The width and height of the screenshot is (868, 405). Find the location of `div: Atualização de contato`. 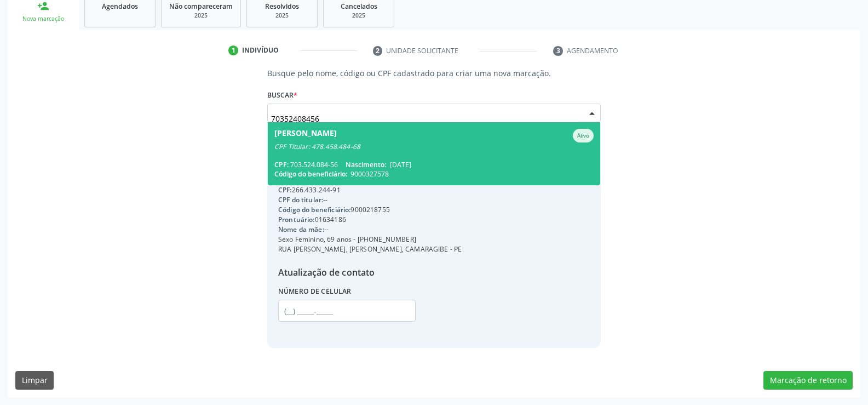

div: Atualização de contato is located at coordinates (370, 272).